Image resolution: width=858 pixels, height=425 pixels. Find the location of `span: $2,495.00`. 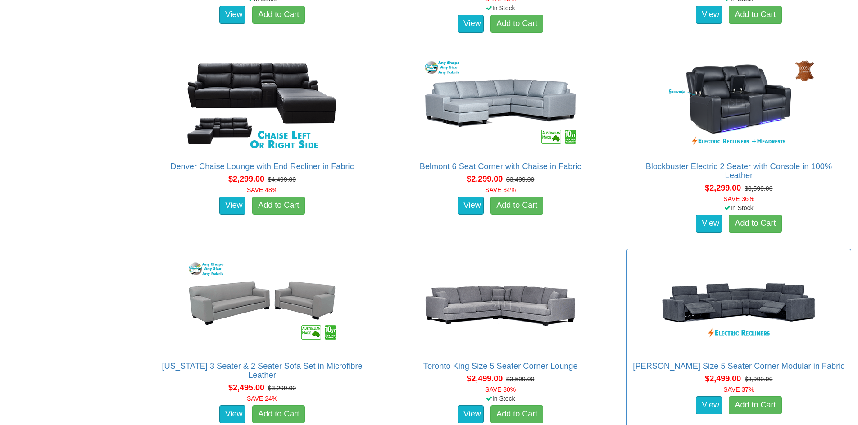

span: $2,495.00 is located at coordinates (246, 388).